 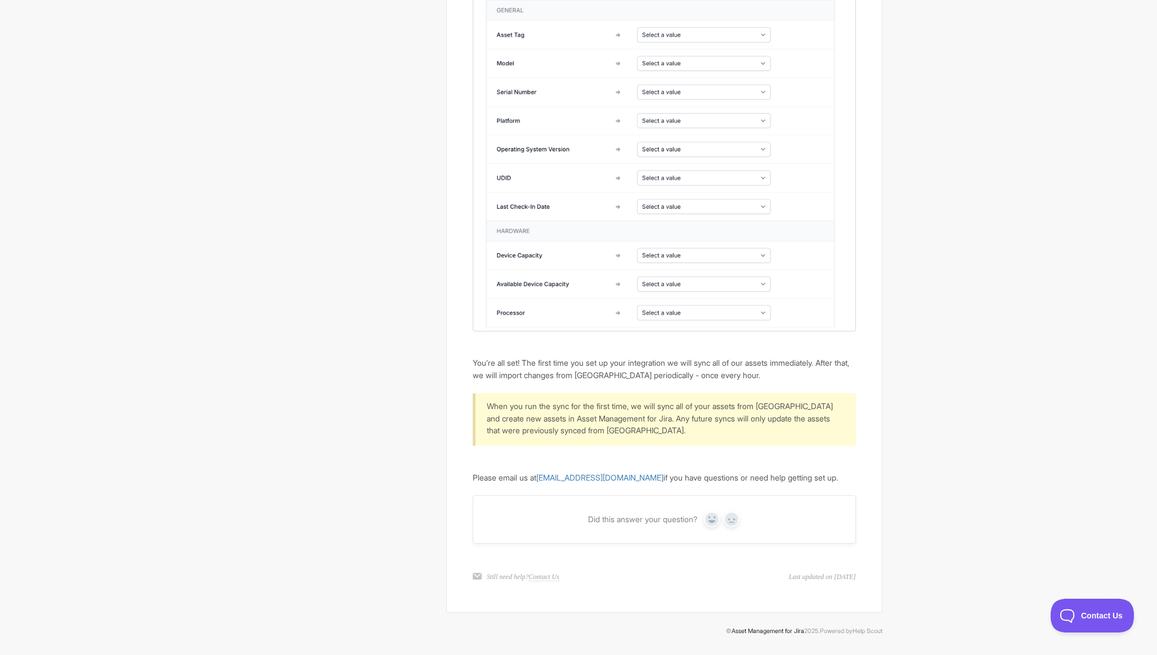 What do you see at coordinates (664, 478) in the screenshot?
I see `p: Please email us at if you have questions or need help getting set up.` at bounding box center [664, 478].